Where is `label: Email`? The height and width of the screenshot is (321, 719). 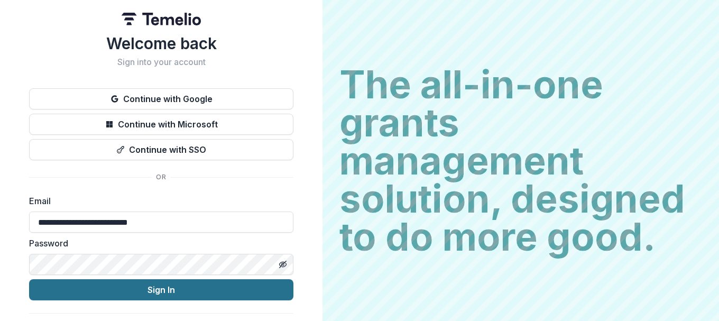
label: Email is located at coordinates (158, 201).